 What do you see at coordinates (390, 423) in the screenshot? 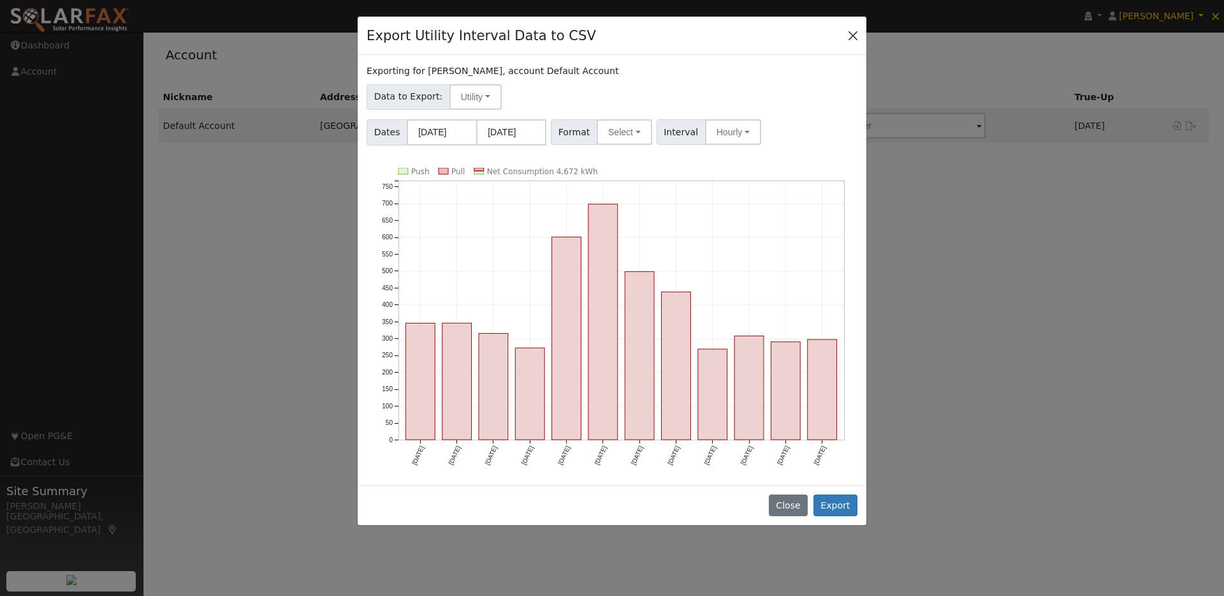
I see `text: 50` at bounding box center [390, 423].